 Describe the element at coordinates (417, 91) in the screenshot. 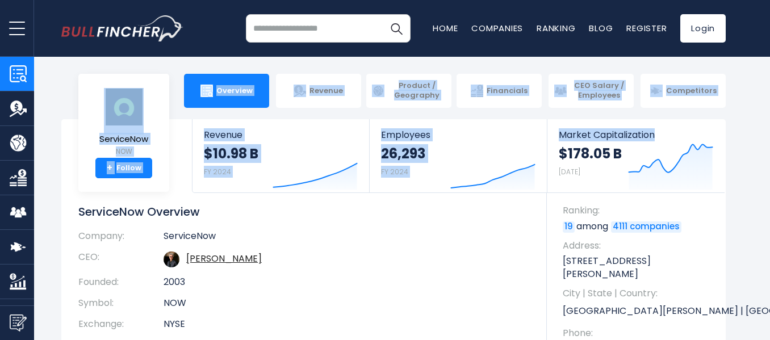

I see `span: Product / Geography` at that location.